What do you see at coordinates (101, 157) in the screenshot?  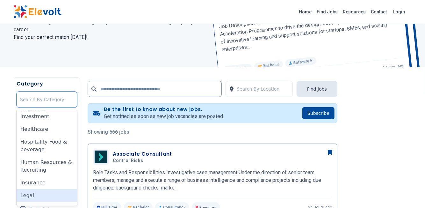 I see `img: Control Risks` at bounding box center [101, 157].